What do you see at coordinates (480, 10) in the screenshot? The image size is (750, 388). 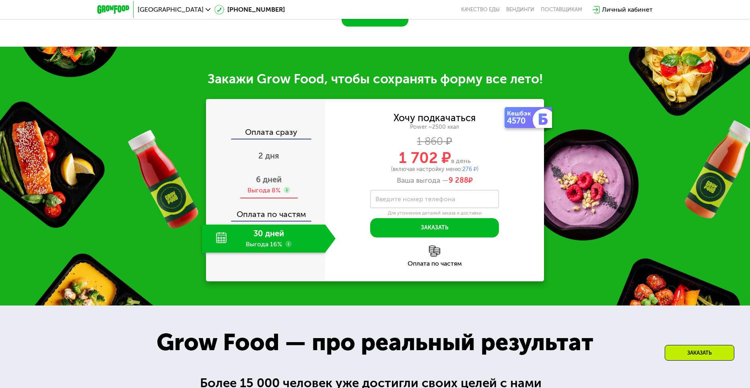 I see `a: Качество еды` at bounding box center [480, 10].